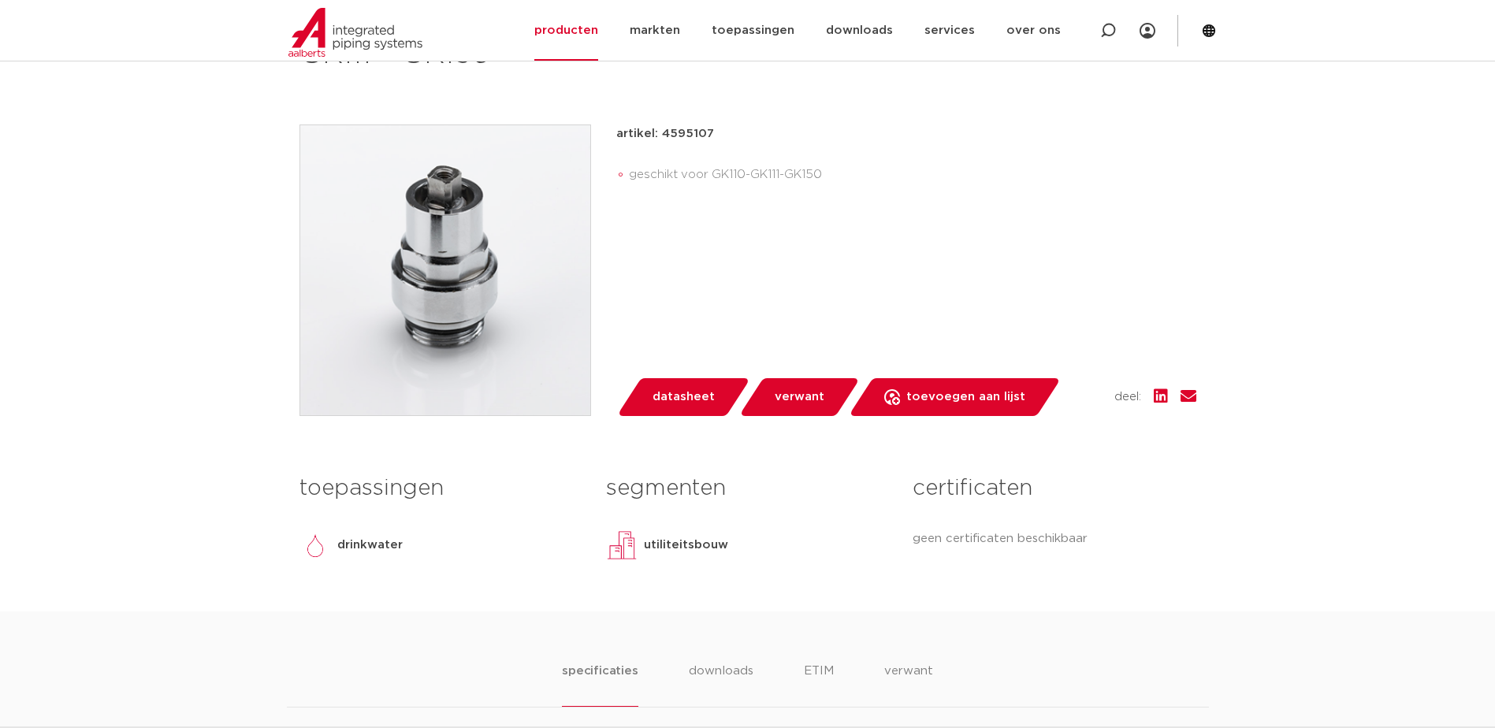 The height and width of the screenshot is (728, 1495). What do you see at coordinates (909, 684) in the screenshot?
I see `li: verwant` at bounding box center [909, 684].